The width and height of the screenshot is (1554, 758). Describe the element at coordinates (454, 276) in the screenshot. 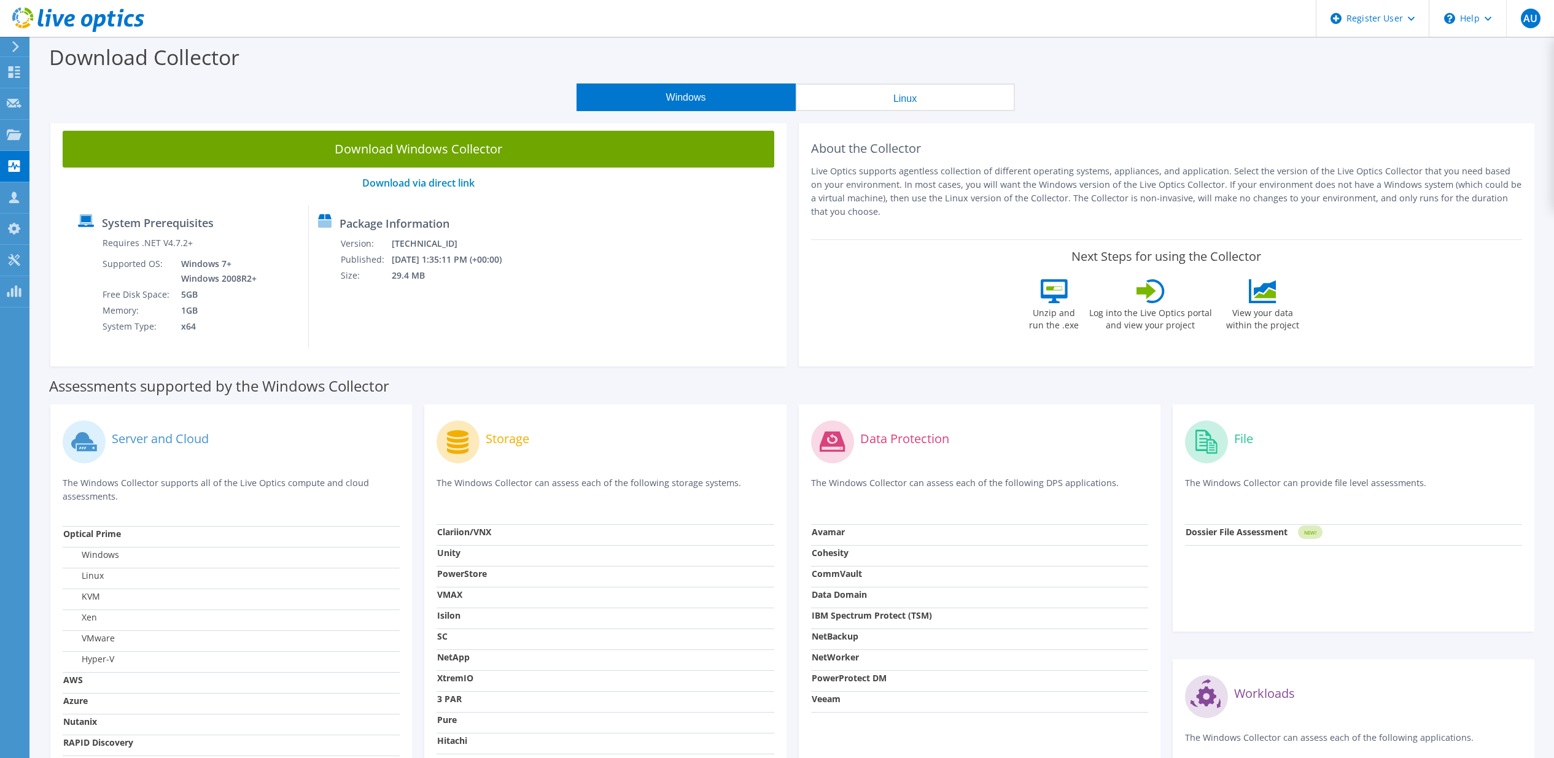

I see `td: 29.4 MB` at that location.